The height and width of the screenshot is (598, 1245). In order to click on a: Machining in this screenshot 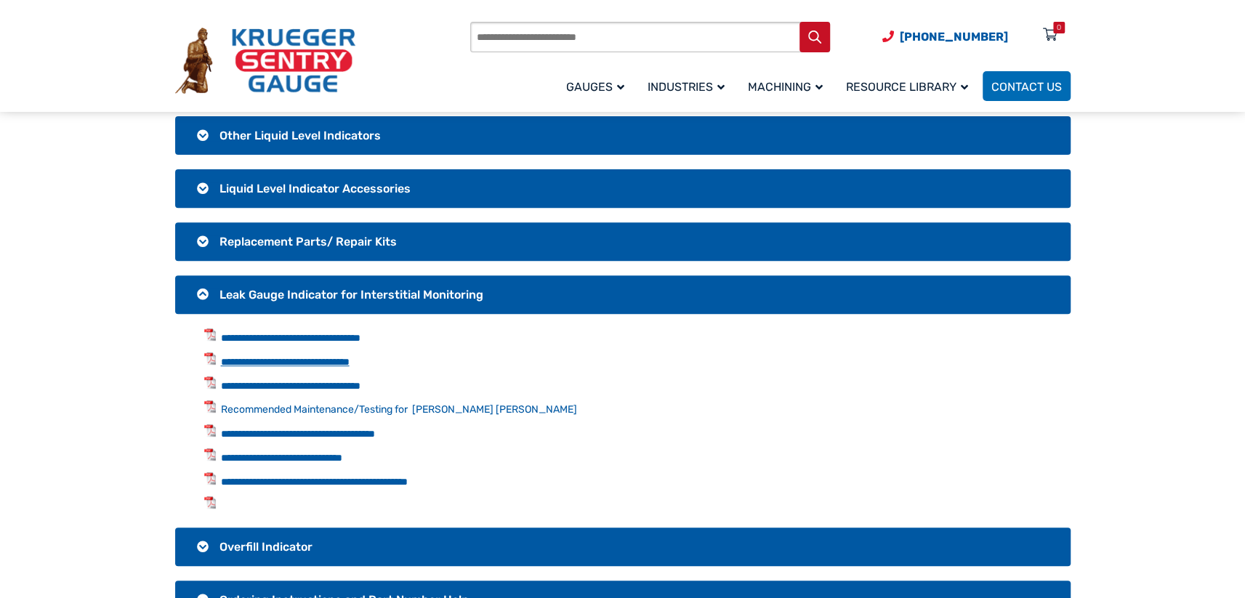, I will do `click(788, 86)`.